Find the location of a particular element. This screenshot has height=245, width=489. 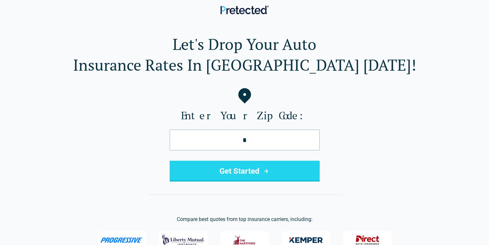

label: Enter Your Zip Code: is located at coordinates (245, 115).